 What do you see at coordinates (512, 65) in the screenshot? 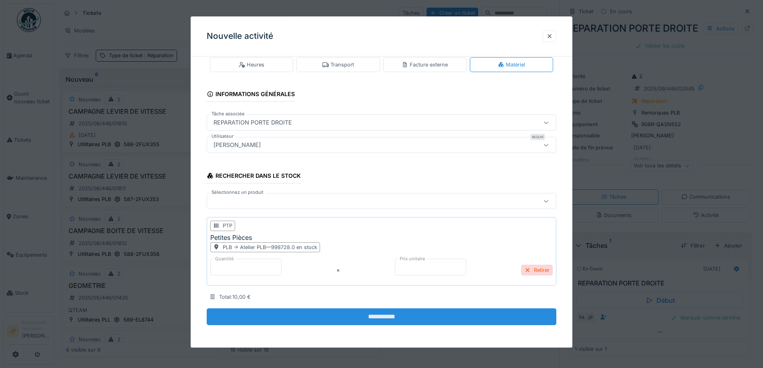
I see `div: Matériel` at bounding box center [512, 65].